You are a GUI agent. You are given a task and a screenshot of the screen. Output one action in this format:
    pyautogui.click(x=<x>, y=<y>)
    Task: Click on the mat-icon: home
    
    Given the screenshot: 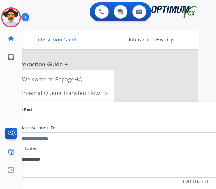 What is the action you would take?
    pyautogui.click(x=11, y=39)
    